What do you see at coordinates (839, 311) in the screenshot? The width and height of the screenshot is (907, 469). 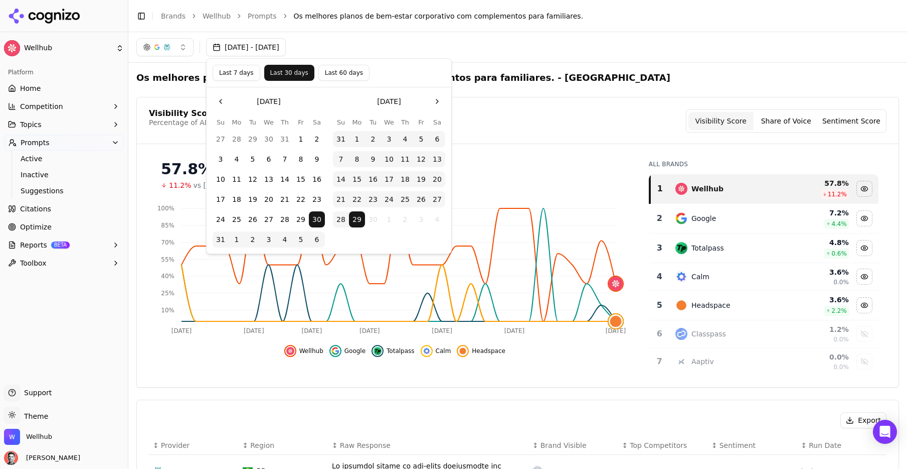 I see `span: 2.2 %` at bounding box center [839, 311].